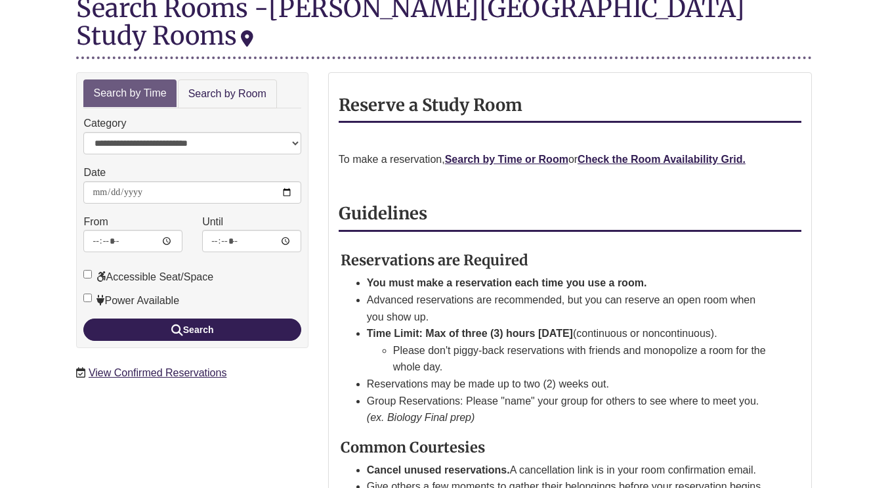 This screenshot has height=488, width=888. I want to click on li: (continuous or noncontinuous)., so click(568, 350).